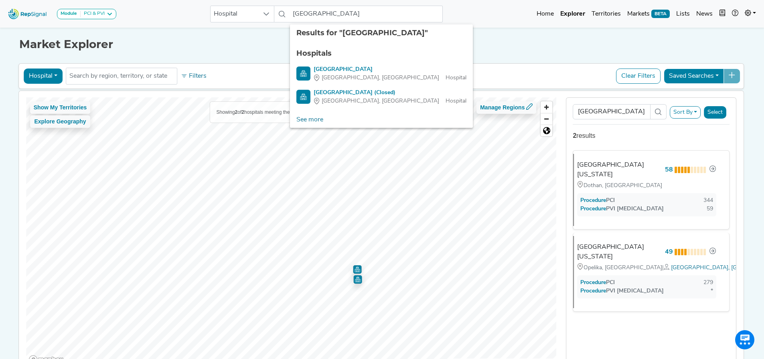  I want to click on button: Zoom out, so click(546, 119).